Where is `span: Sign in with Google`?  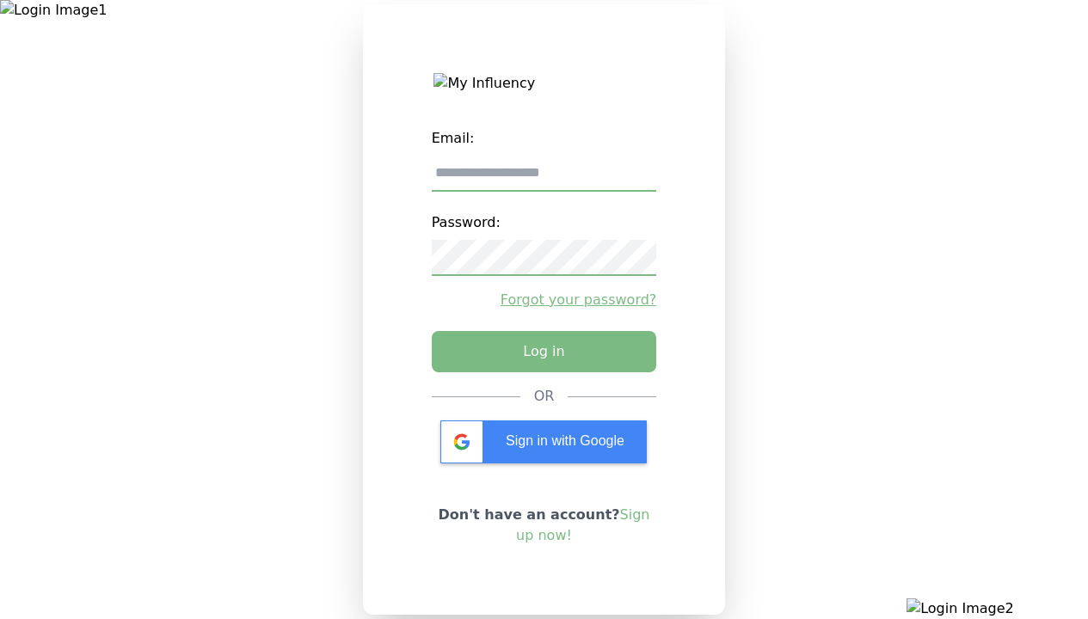 span: Sign in with Google is located at coordinates (565, 440).